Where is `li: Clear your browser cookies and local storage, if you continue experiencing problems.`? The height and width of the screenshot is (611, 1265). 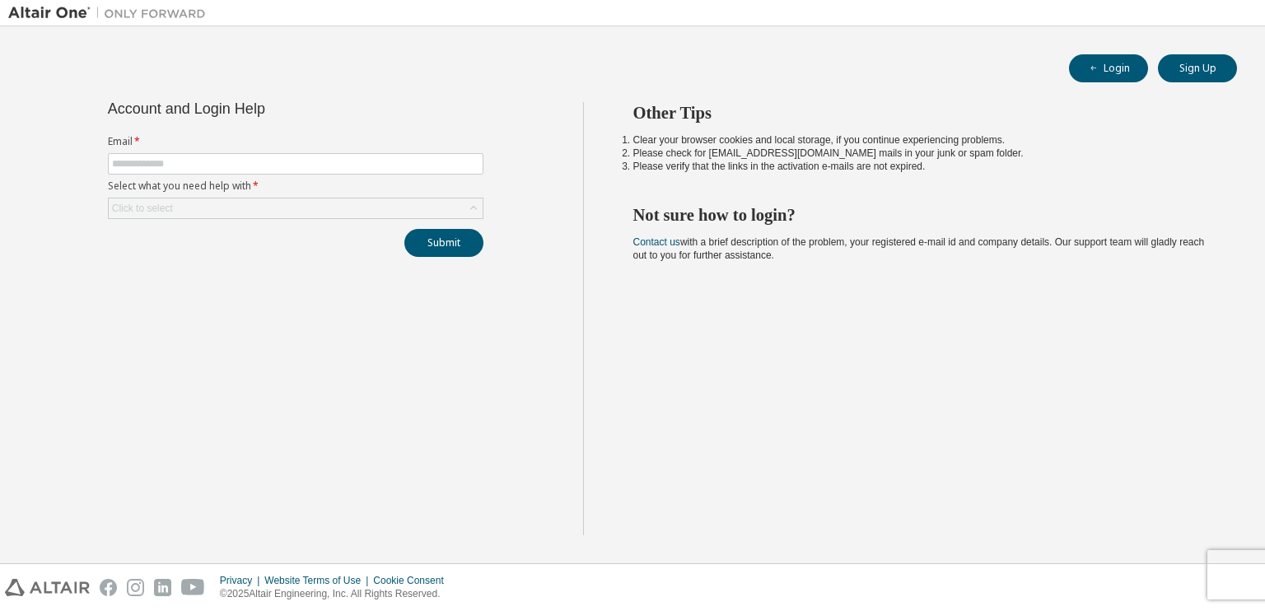 li: Clear your browser cookies and local storage, if you continue experiencing problems. is located at coordinates (921, 140).